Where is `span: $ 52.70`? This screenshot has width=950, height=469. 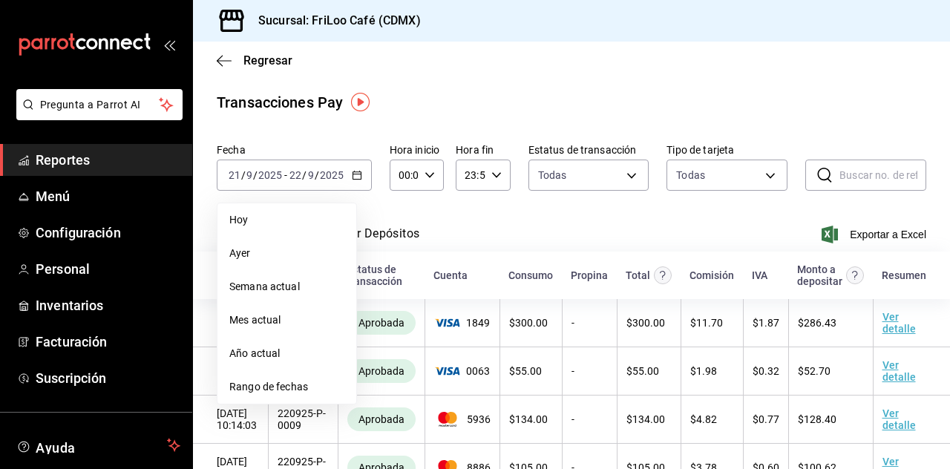 span: $ 52.70 is located at coordinates (814, 371).